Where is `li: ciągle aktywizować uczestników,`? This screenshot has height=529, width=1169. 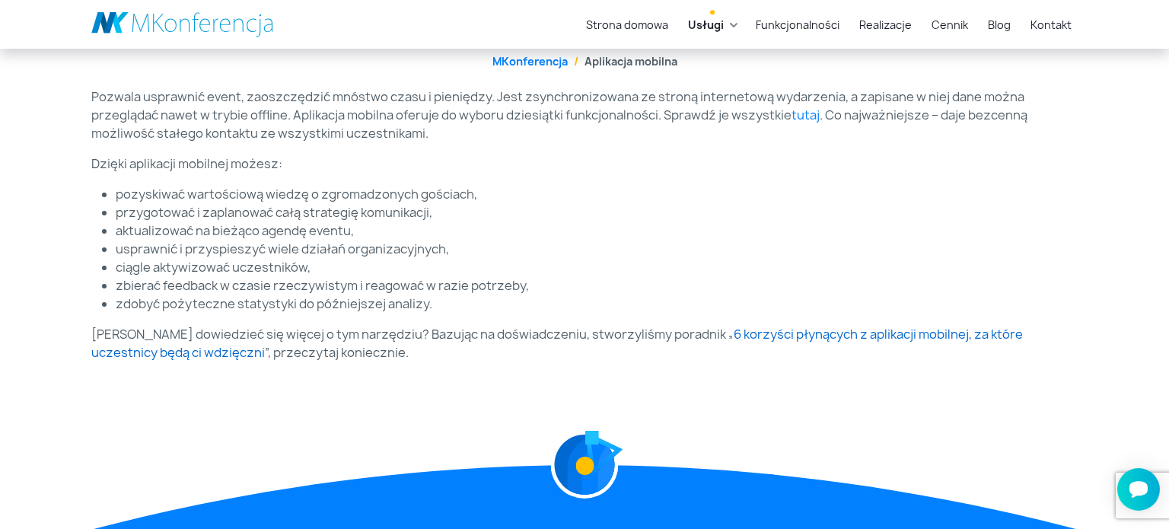
li: ciągle aktywizować uczestników, is located at coordinates (597, 267).